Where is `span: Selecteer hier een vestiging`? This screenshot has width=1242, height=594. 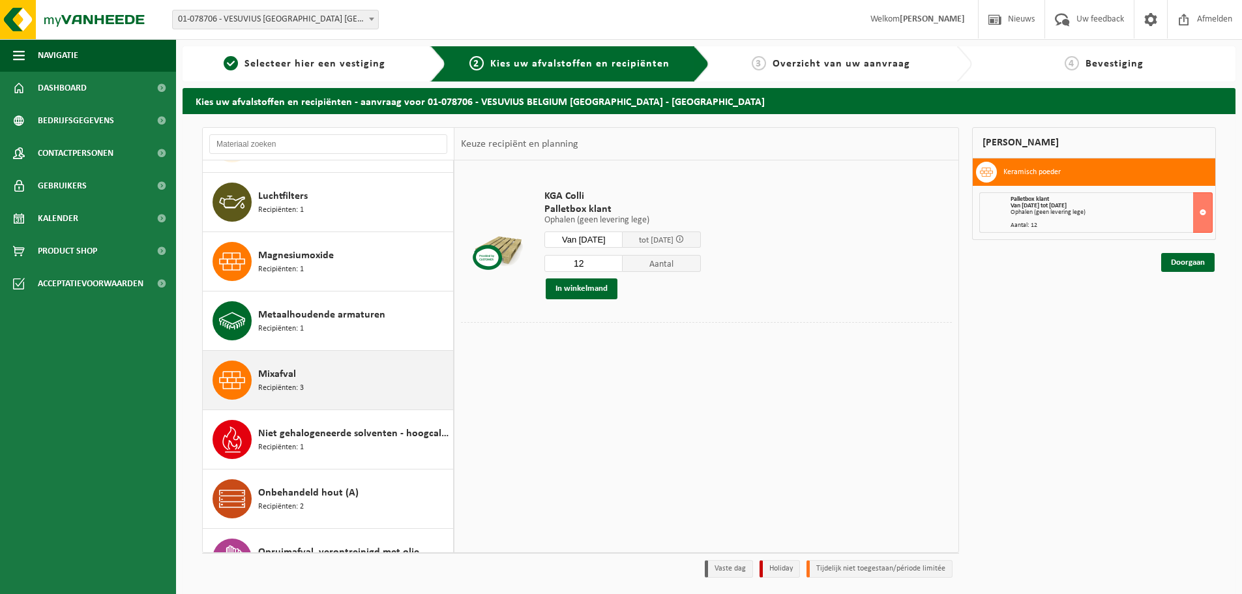
span: Selecteer hier een vestiging is located at coordinates (315, 64).